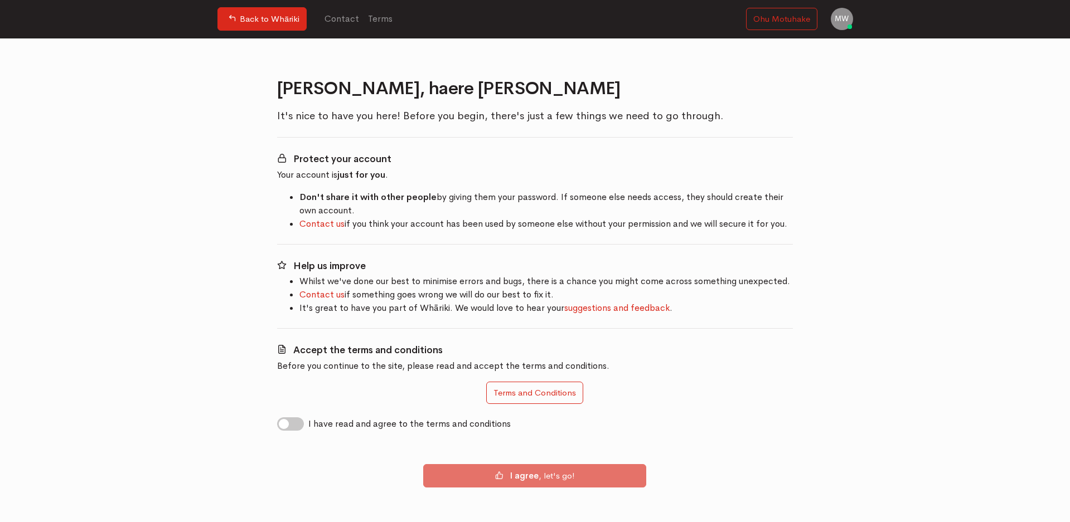  I want to click on span: MW, so click(842, 19).